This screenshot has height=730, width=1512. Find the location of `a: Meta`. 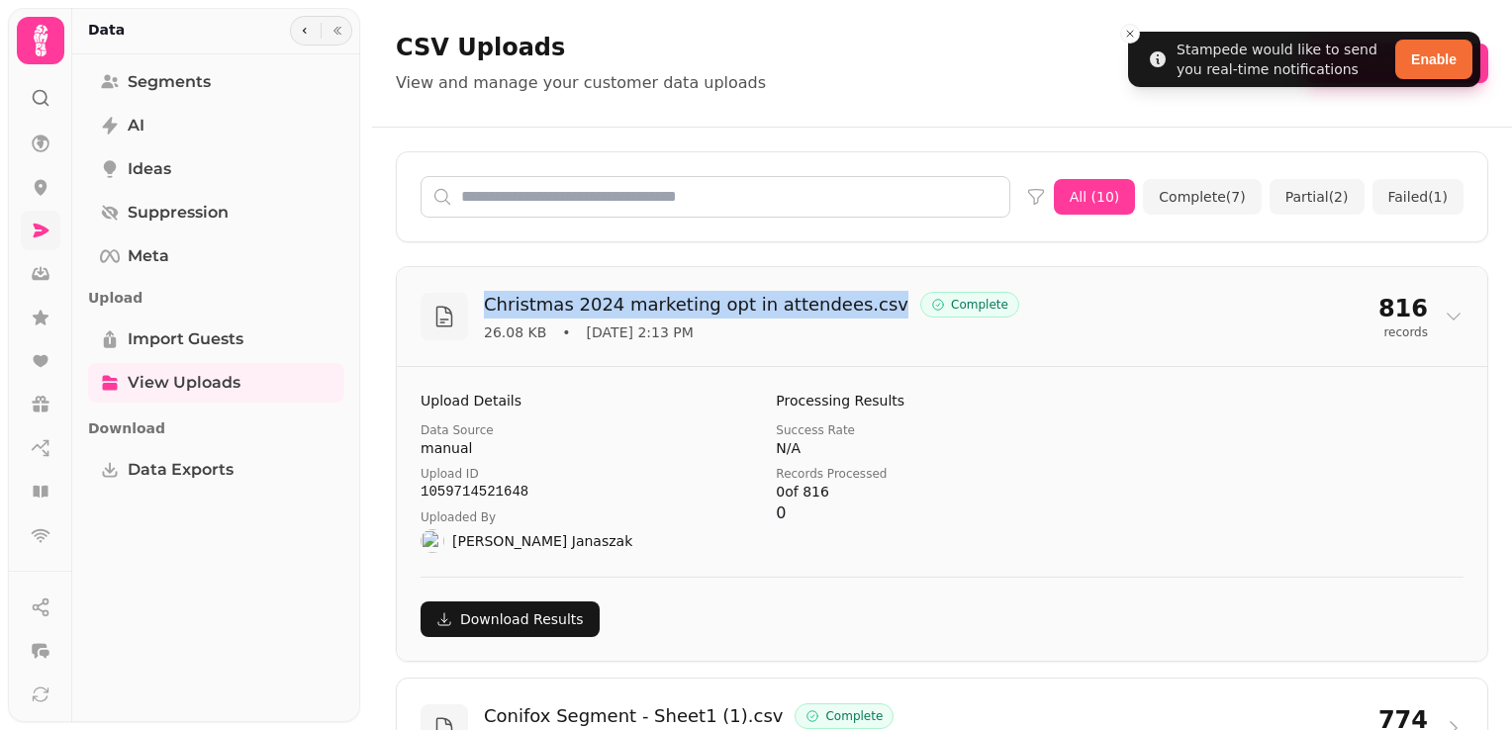

a: Meta is located at coordinates (216, 256).